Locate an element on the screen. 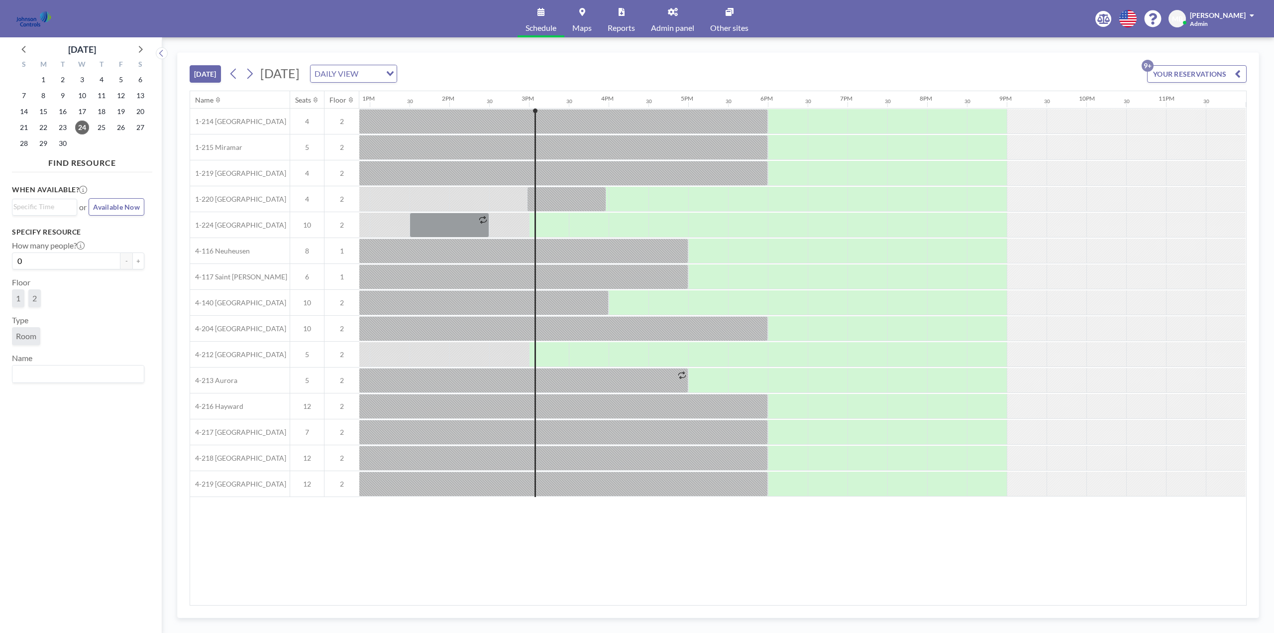  span: Sunday, September 7, 2025 is located at coordinates (24, 96).